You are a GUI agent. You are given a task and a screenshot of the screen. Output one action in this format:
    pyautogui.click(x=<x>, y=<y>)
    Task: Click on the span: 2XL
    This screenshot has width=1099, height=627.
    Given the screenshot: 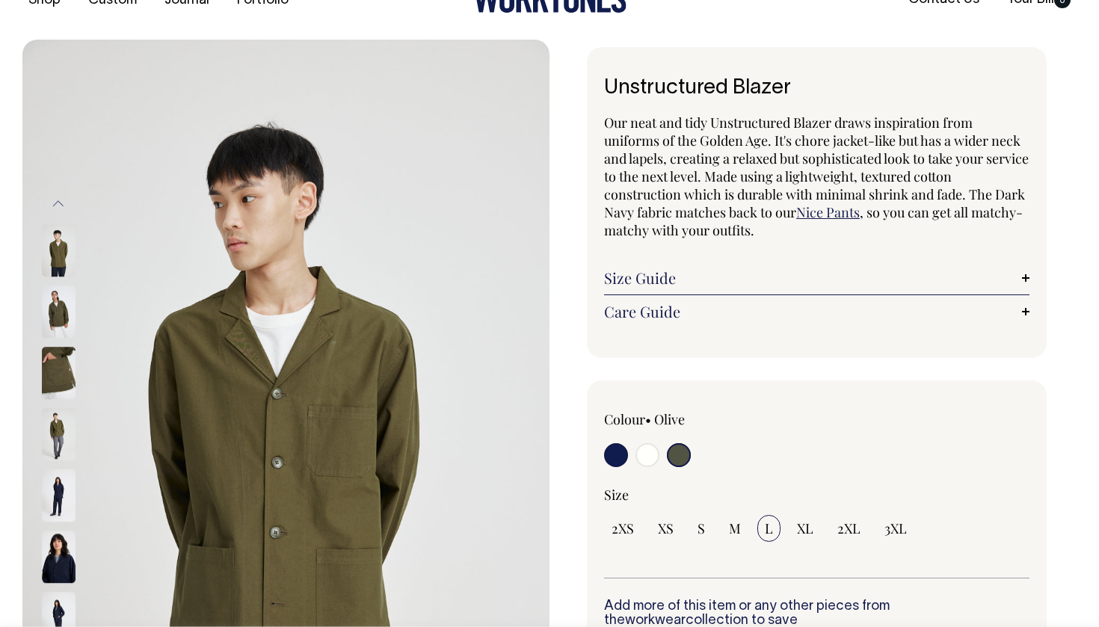 What is the action you would take?
    pyautogui.click(x=849, y=529)
    